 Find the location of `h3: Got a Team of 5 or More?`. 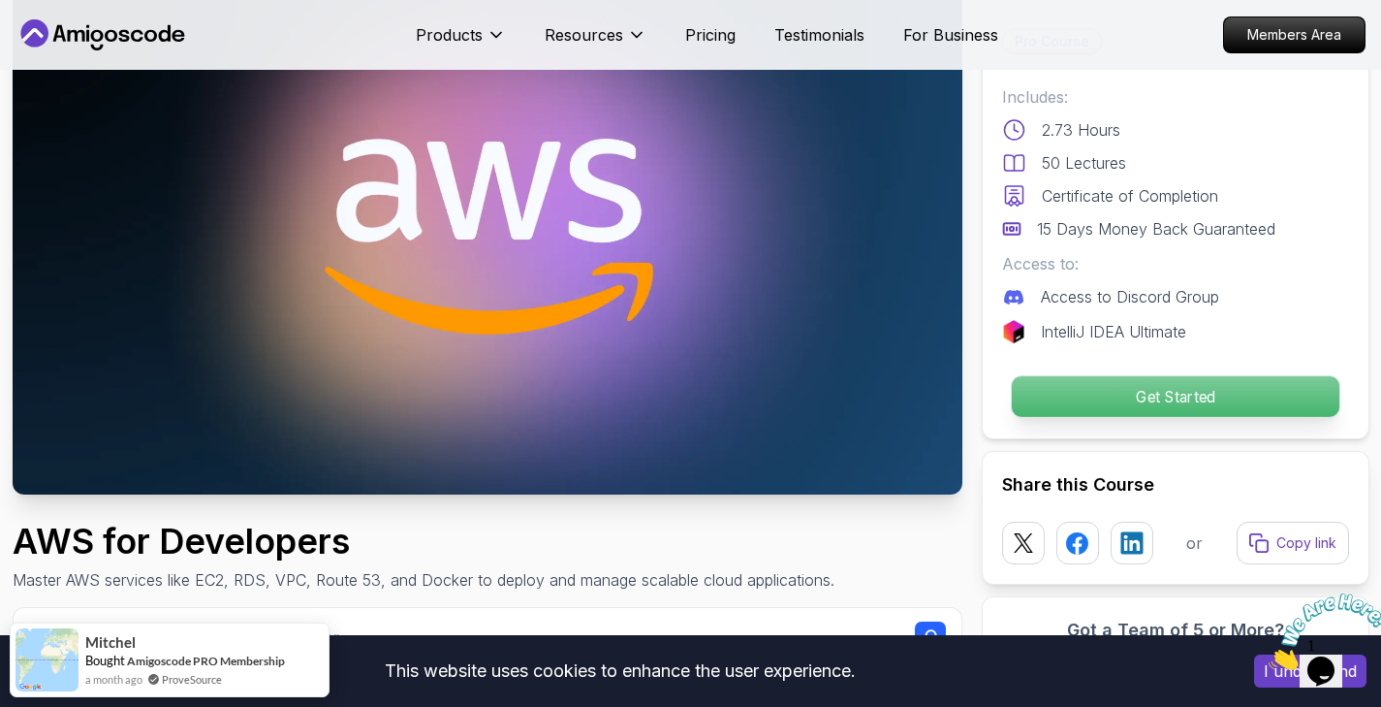

h3: Got a Team of 5 or More? is located at coordinates (1176, 630).